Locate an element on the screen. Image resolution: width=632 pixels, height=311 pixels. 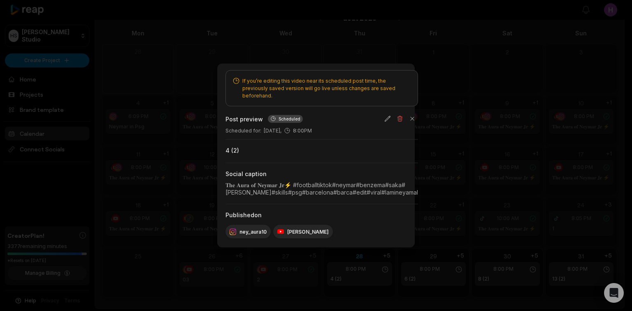
span: If you’re editing this video near its scheduled post time, the previously saved version will go l... is located at coordinates (327, 88).